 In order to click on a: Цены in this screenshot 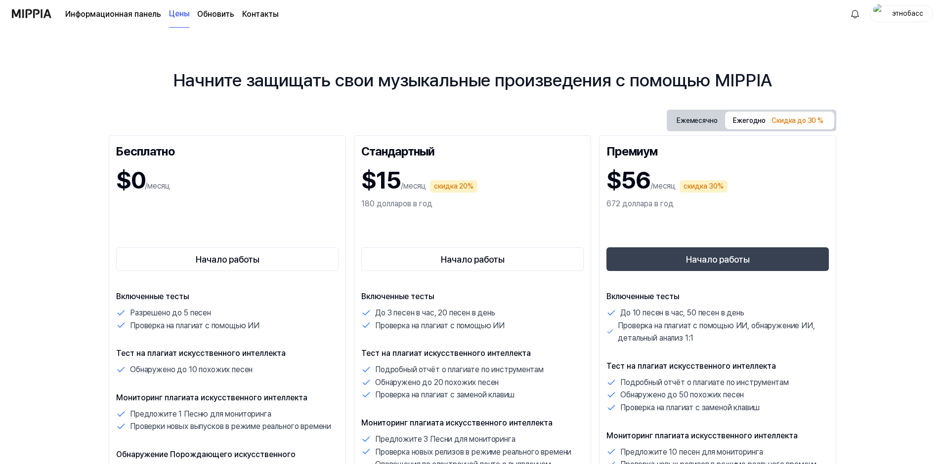, I will do `click(179, 14)`.